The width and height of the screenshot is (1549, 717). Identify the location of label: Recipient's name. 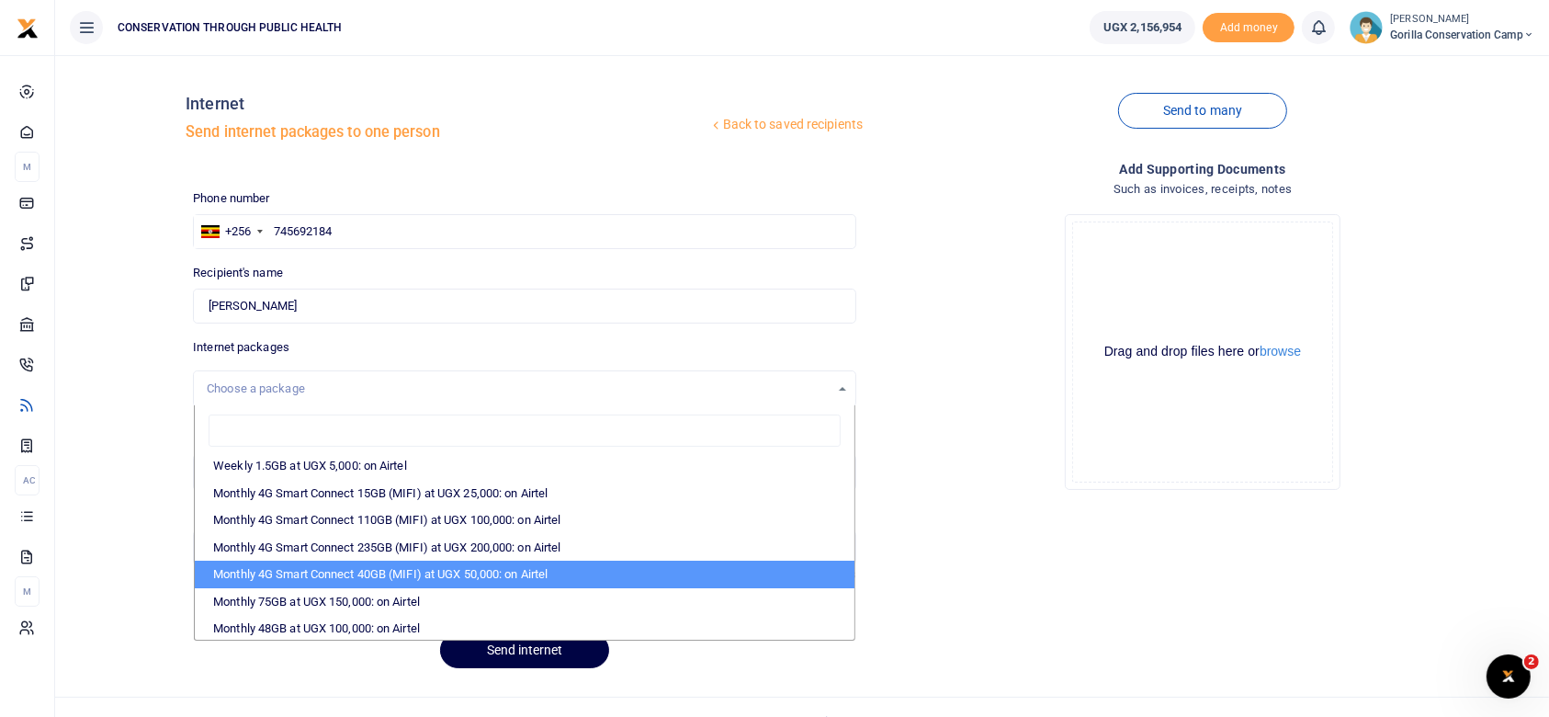
(238, 273).